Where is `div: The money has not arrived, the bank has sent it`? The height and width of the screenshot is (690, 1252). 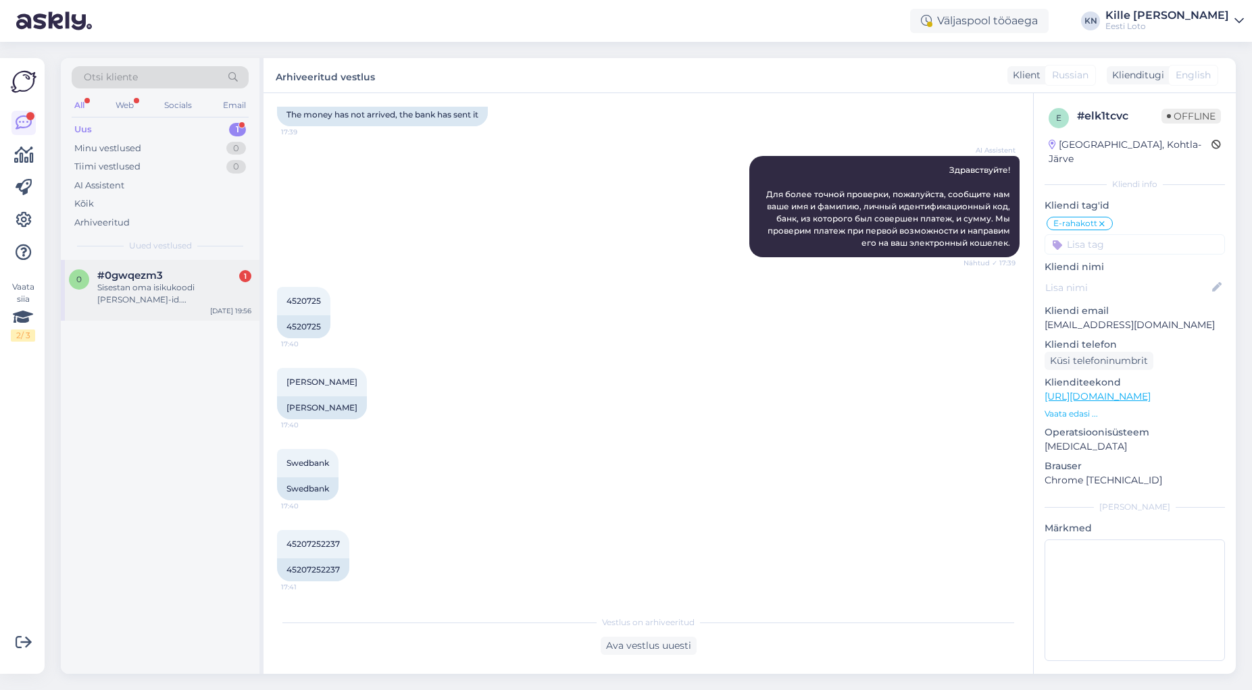
div: The money has not arrived, the bank has sent it is located at coordinates (382, 115).